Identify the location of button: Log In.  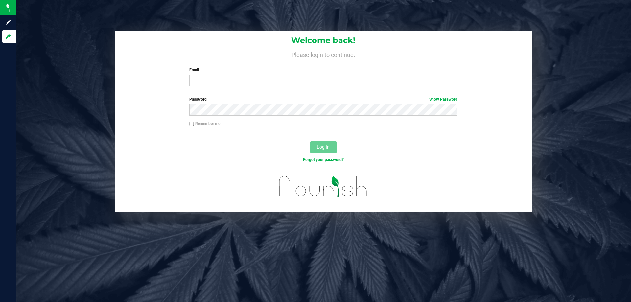
(323, 147).